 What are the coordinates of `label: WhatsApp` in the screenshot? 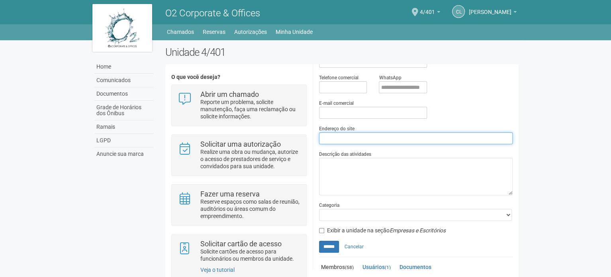 It's located at (390, 78).